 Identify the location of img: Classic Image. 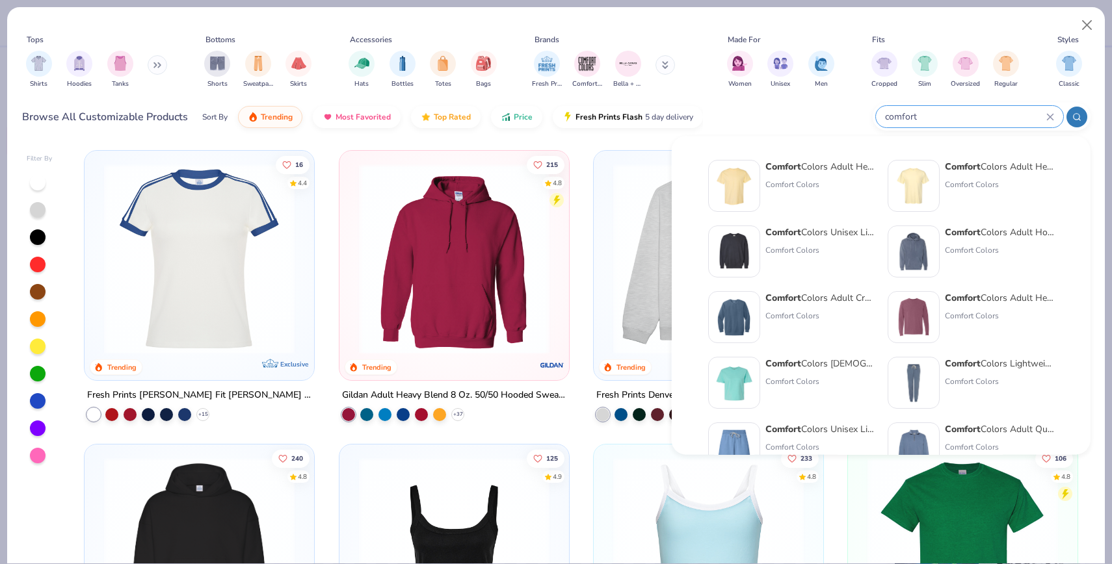
(1069, 63).